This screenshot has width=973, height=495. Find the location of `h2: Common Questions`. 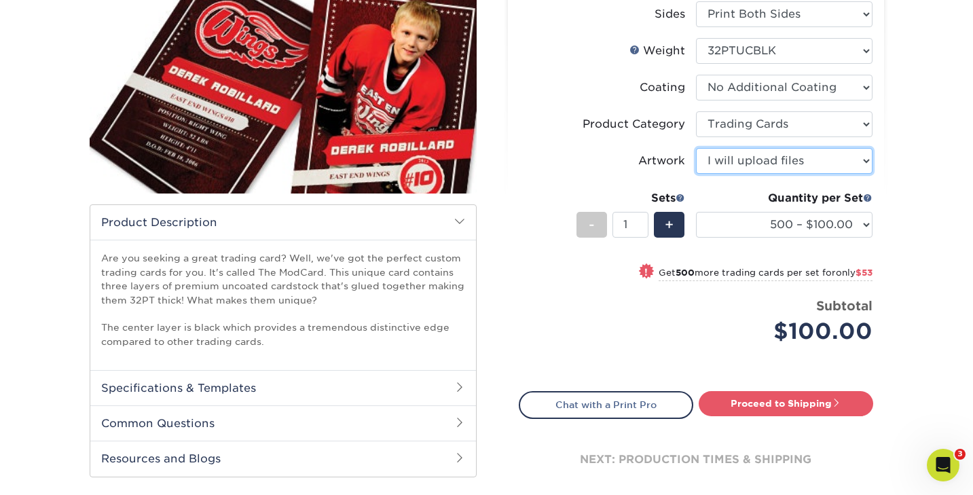

h2: Common Questions is located at coordinates (283, 423).